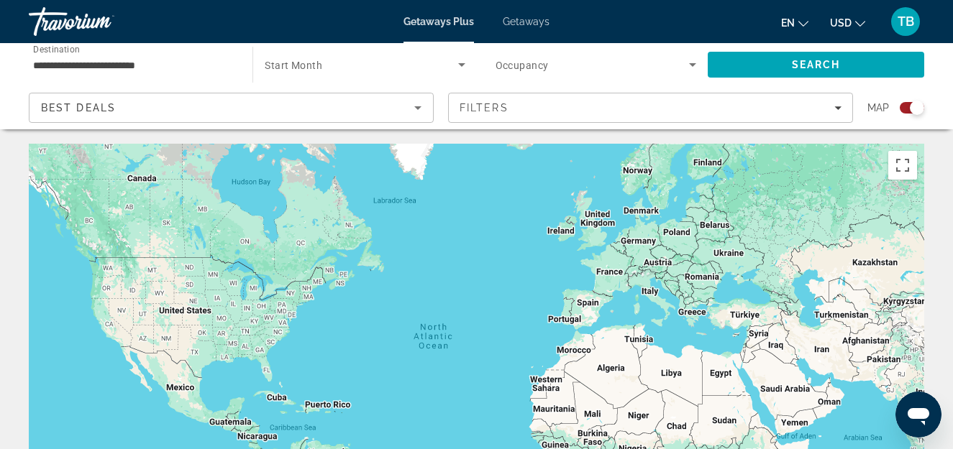 The height and width of the screenshot is (449, 953). What do you see at coordinates (902, 165) in the screenshot?
I see `button: Toggle fullscreen view` at bounding box center [902, 165].